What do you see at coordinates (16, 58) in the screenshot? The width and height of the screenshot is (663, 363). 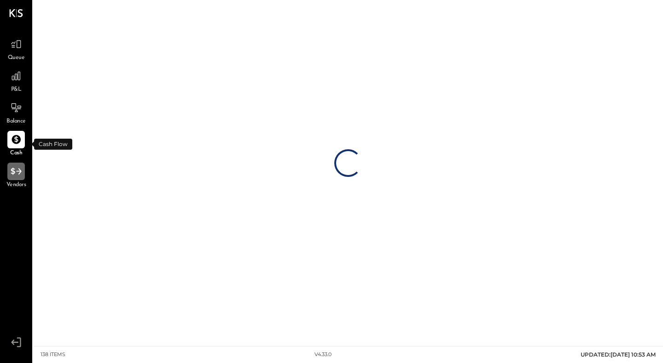 I see `span: Queue` at bounding box center [16, 58].